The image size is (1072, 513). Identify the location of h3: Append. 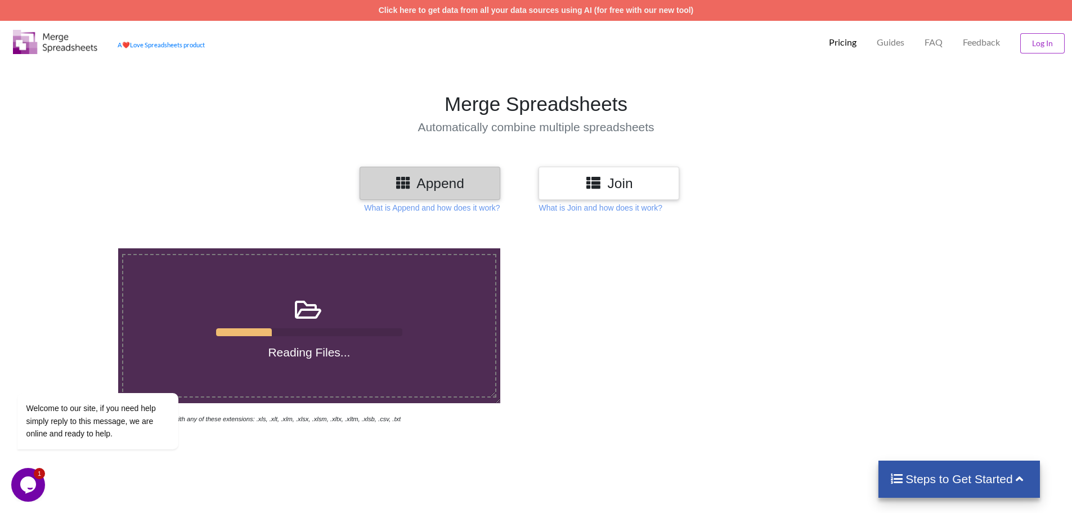
(430, 183).